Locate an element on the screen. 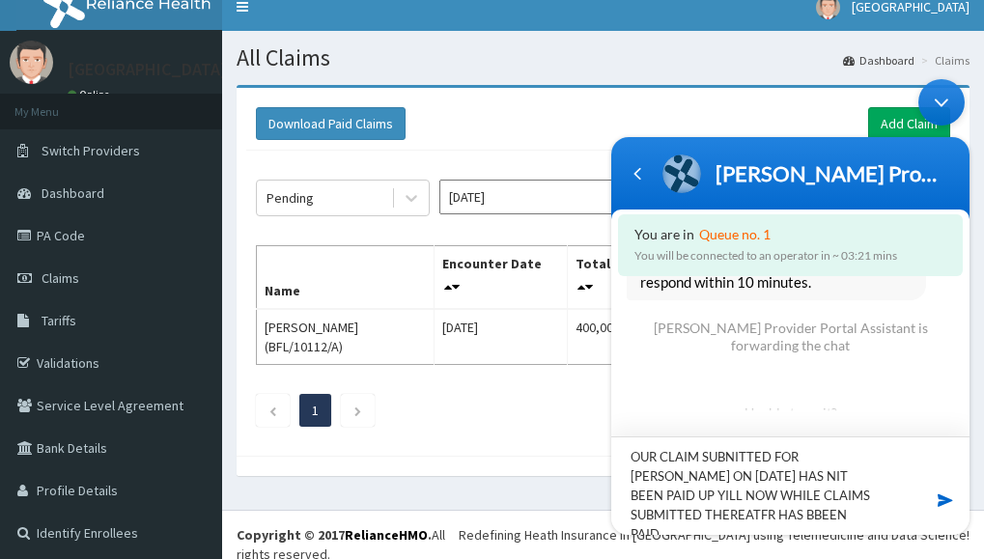 Image resolution: width=984 pixels, height=559 pixels. span: Queue no. 1 is located at coordinates (133, 165).